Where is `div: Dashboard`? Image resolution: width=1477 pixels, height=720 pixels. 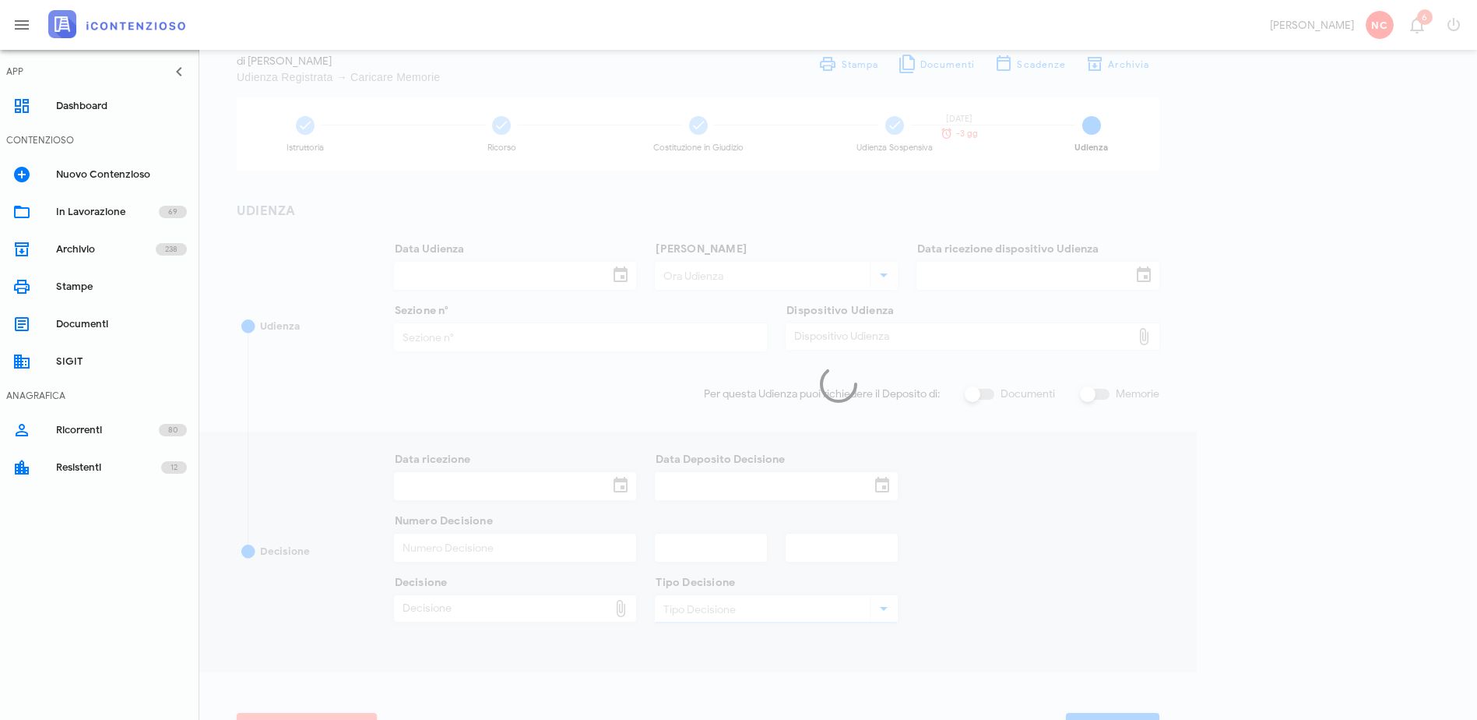 div: Dashboard is located at coordinates (121, 106).